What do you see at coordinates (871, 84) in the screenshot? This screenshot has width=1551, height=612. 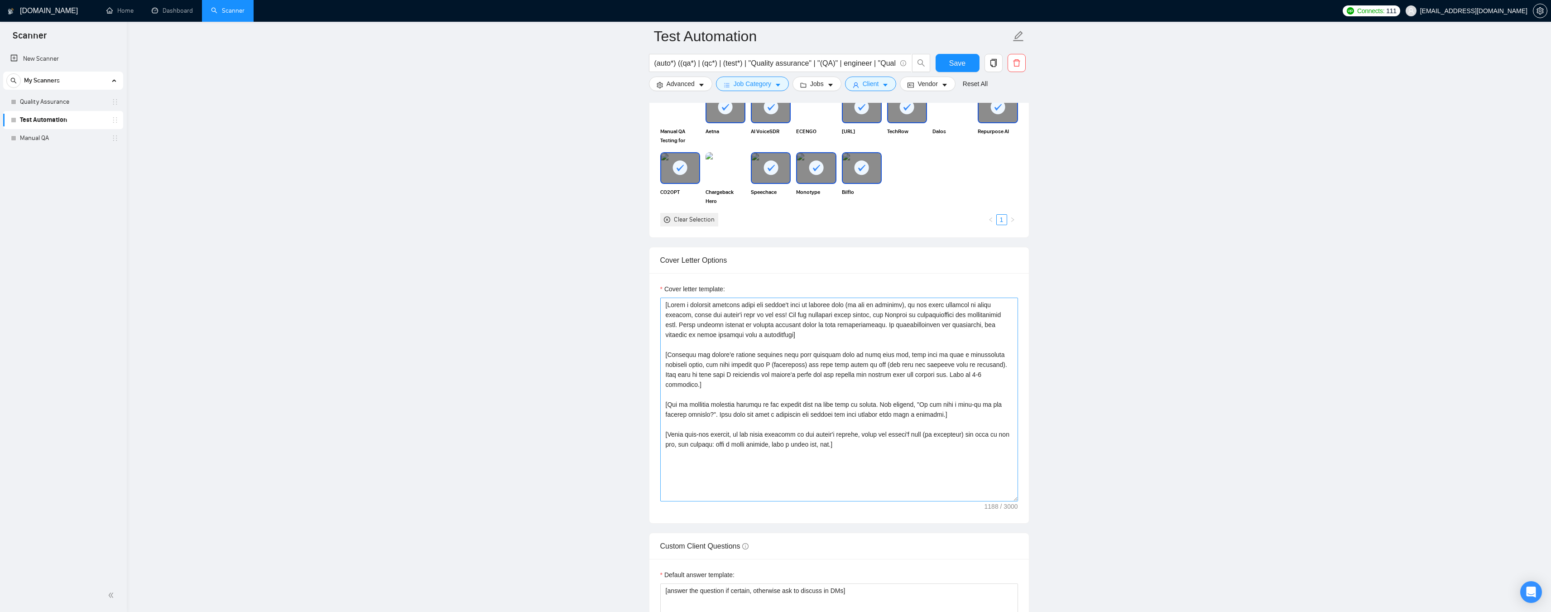 I see `span: Client` at bounding box center [871, 84].